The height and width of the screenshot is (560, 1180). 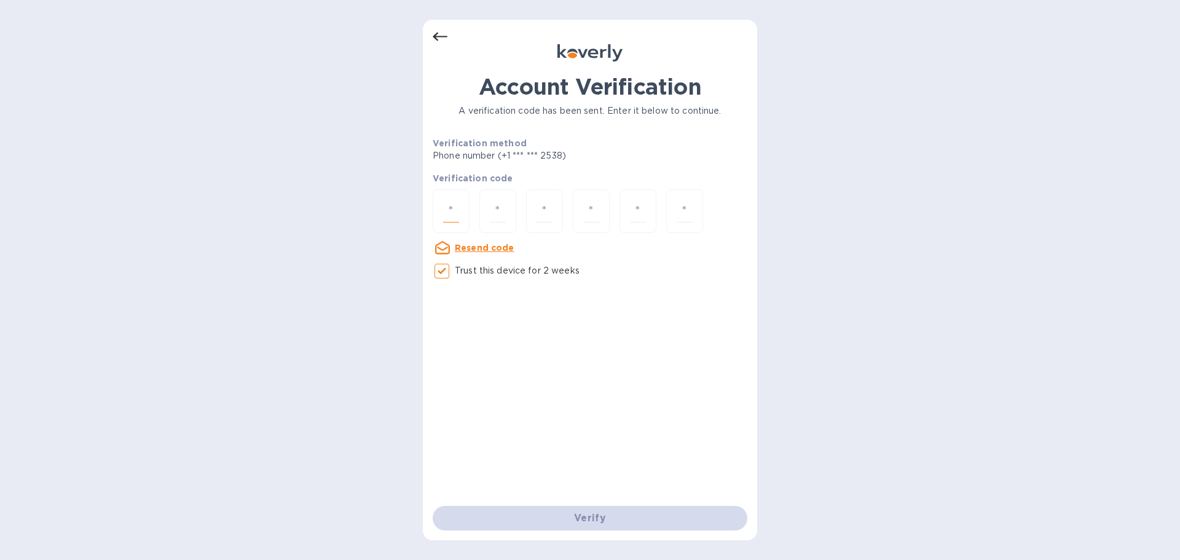 What do you see at coordinates (590, 87) in the screenshot?
I see `h1: Account Verification` at bounding box center [590, 87].